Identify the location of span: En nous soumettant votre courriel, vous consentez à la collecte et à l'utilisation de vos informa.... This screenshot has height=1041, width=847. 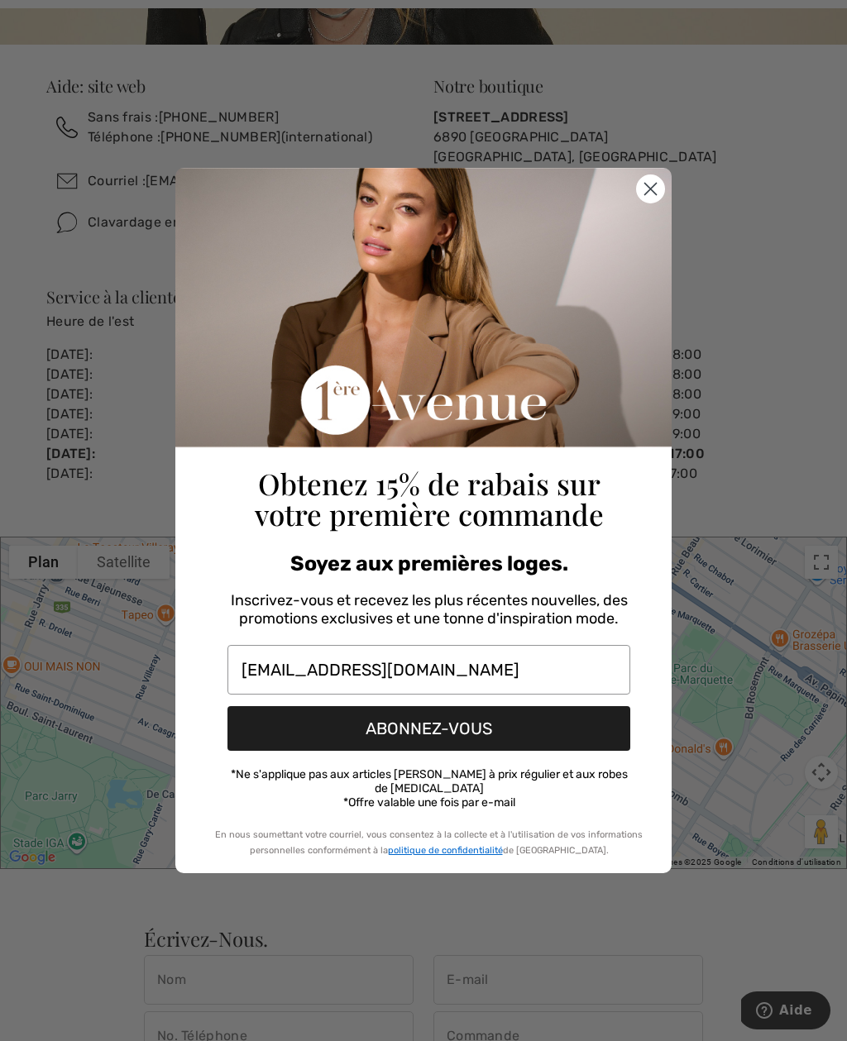
(428, 843).